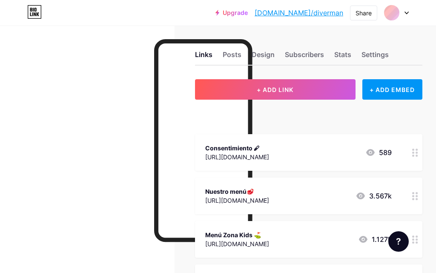  What do you see at coordinates (375, 239) in the screenshot?
I see `div: 1.127k` at bounding box center [375, 239].